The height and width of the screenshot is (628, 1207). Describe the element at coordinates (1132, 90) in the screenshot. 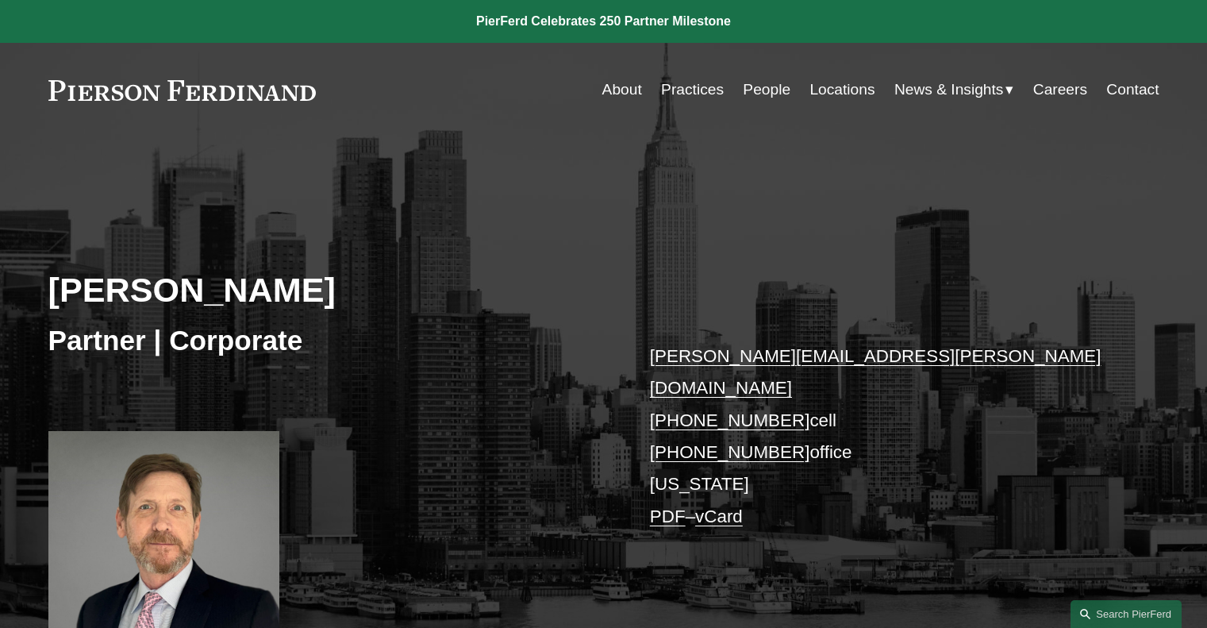

I see `a: Contact` at that location.